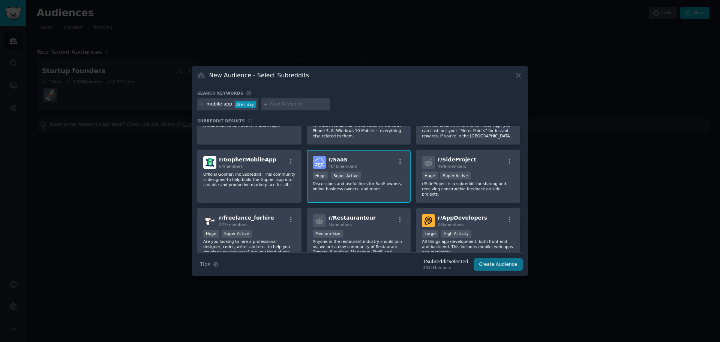  I want to click on span: Tips, so click(205, 264).